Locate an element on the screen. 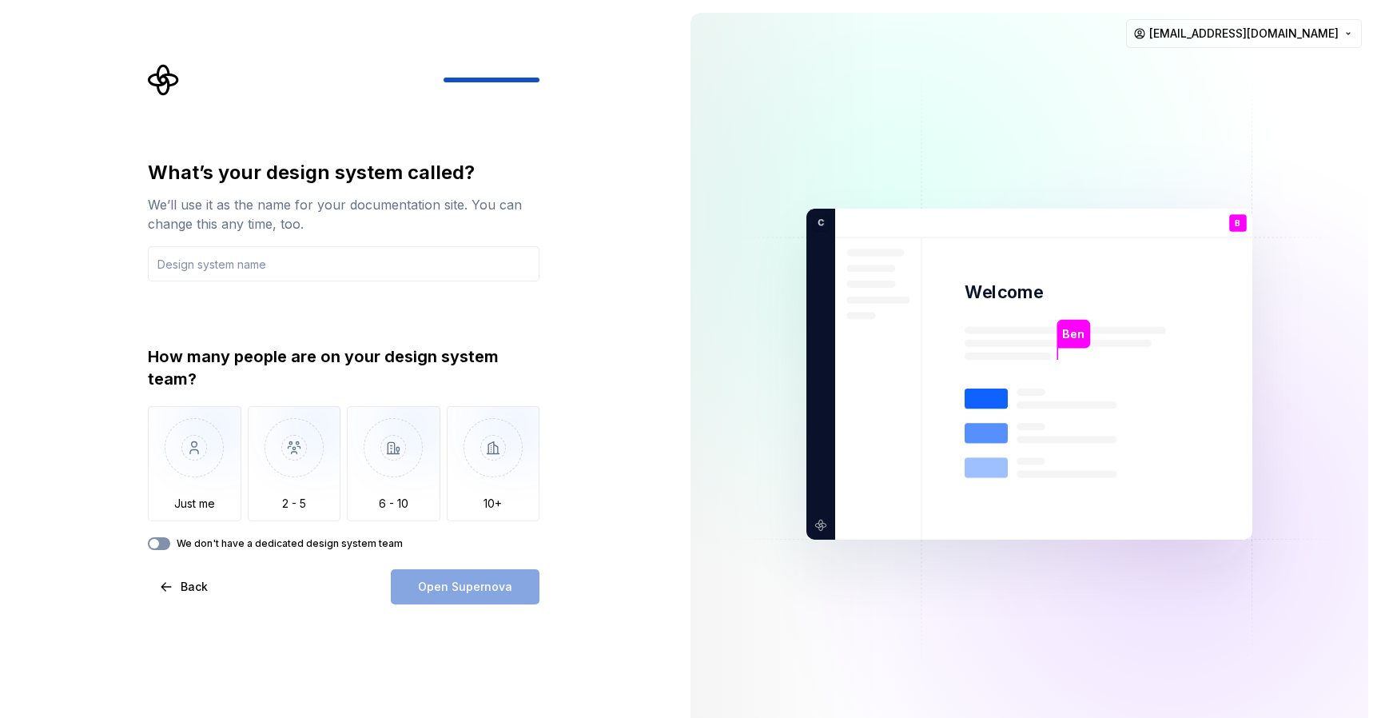 The width and height of the screenshot is (1381, 718). p: B is located at coordinates (1237, 223).